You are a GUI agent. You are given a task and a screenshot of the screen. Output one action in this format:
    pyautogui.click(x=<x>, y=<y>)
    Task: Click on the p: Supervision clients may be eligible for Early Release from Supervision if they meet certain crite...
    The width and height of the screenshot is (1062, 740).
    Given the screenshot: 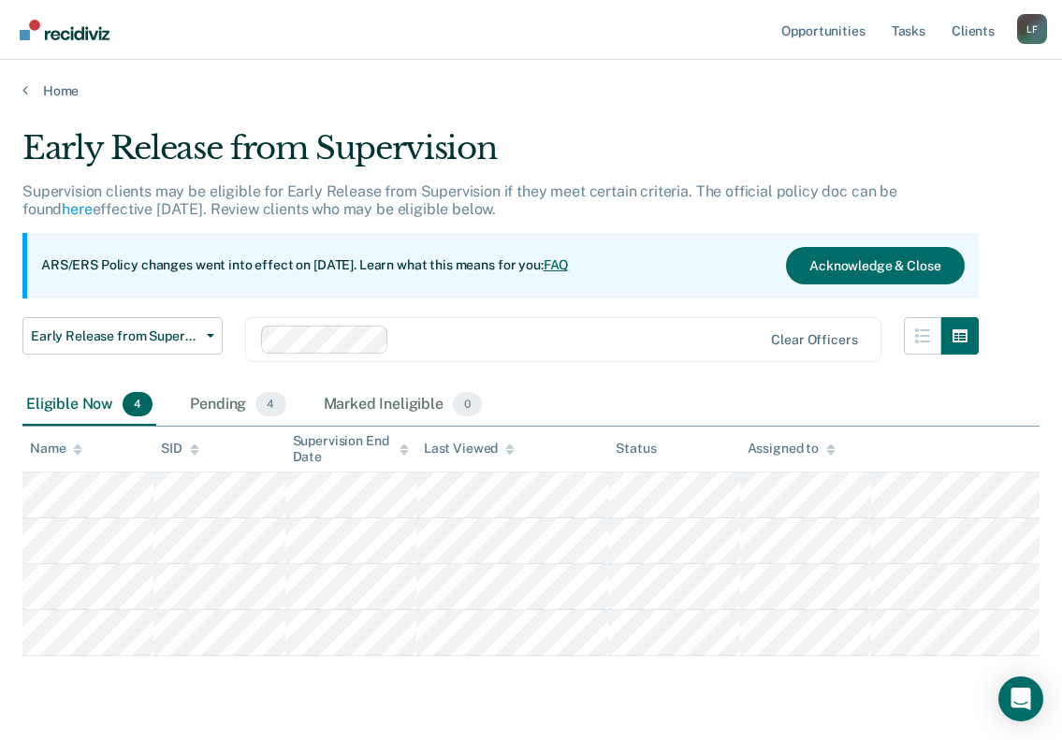 What is the action you would take?
    pyautogui.click(x=459, y=200)
    